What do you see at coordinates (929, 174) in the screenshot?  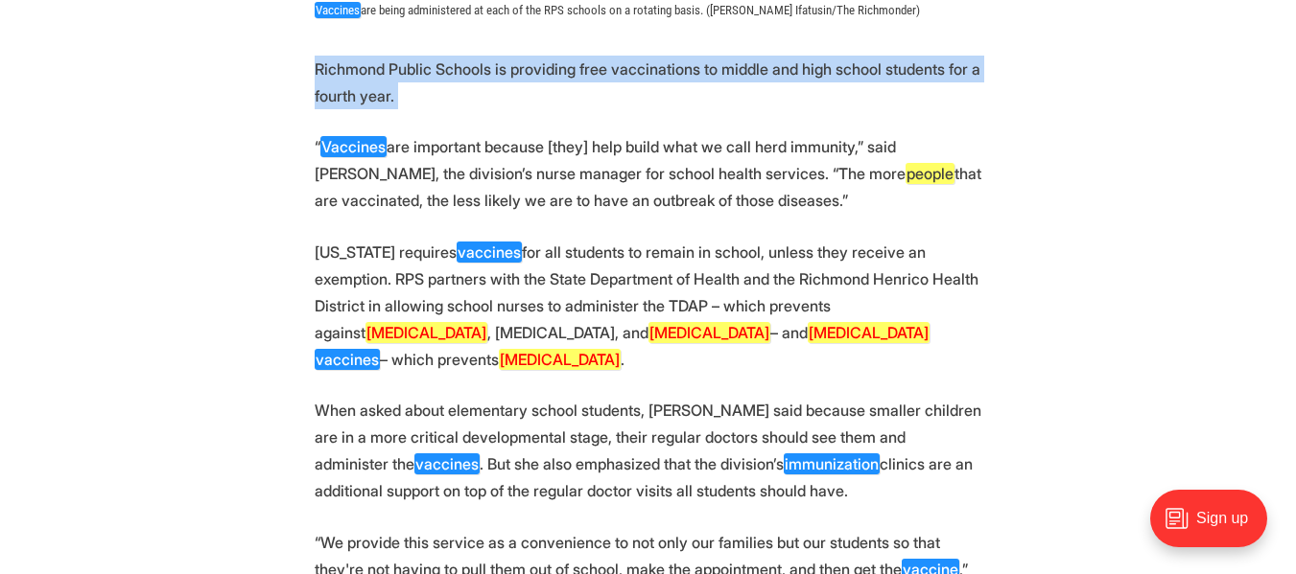 I see `em: people` at bounding box center [929, 174].